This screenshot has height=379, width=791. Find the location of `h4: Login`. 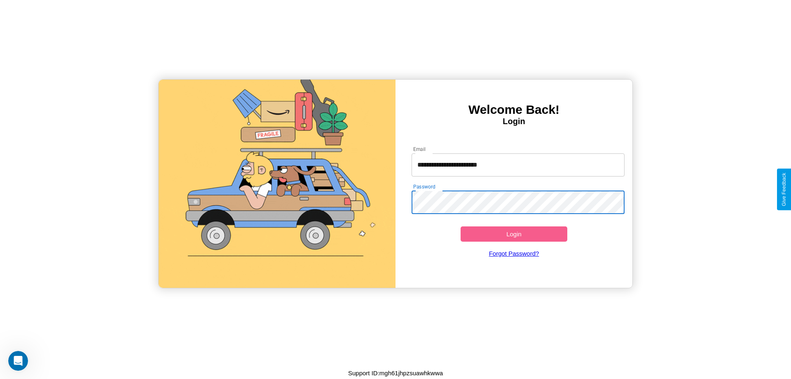

h4: Login is located at coordinates (514, 121).